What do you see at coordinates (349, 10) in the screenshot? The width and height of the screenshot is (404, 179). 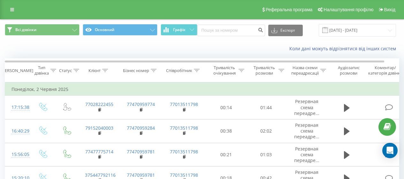 I see `span: Налаштування профілю` at bounding box center [349, 10].